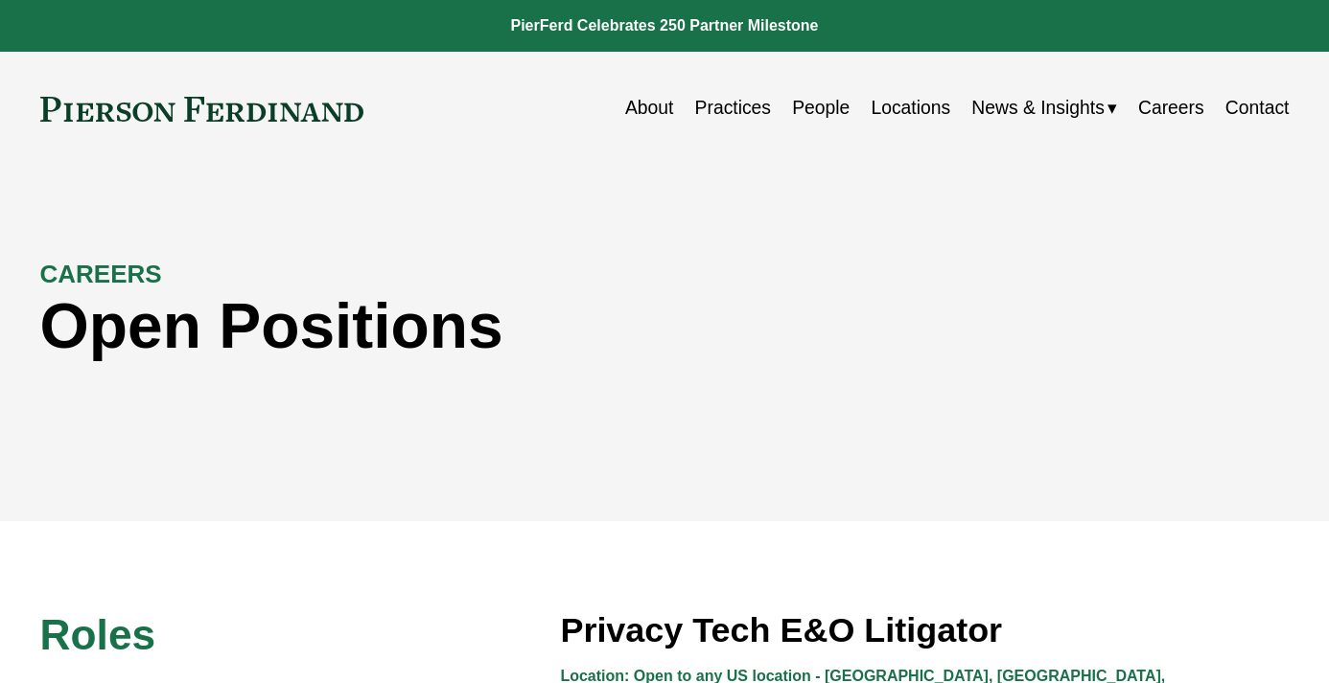 The height and width of the screenshot is (683, 1329). What do you see at coordinates (101, 274) in the screenshot?
I see `strong: CAREERS` at bounding box center [101, 274].